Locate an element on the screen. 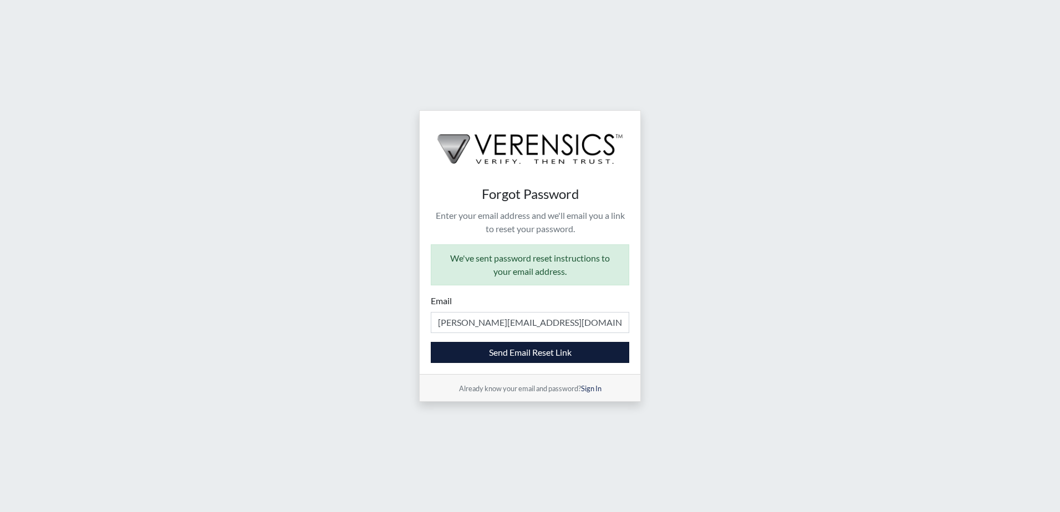  a: Sign In is located at coordinates (591, 389).